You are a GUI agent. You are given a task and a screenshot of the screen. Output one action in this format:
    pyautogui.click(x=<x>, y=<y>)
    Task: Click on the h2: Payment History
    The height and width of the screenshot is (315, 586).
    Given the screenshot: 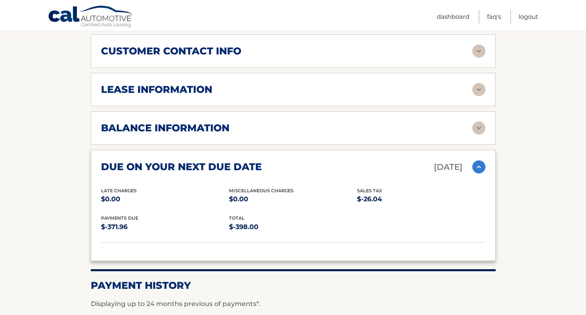 What is the action you would take?
    pyautogui.click(x=293, y=286)
    